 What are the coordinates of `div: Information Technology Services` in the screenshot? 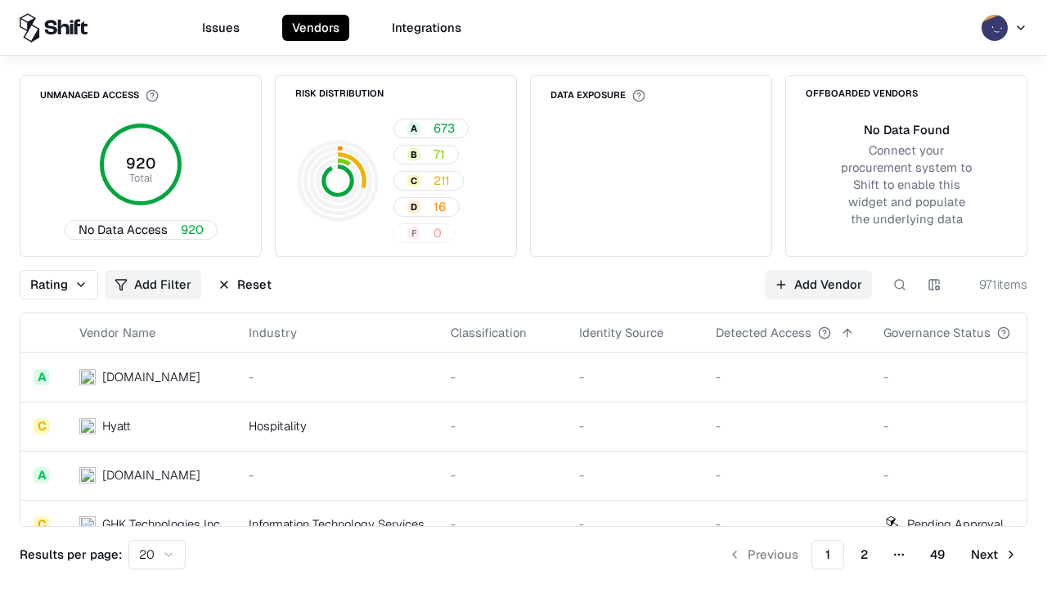 It's located at (336, 524).